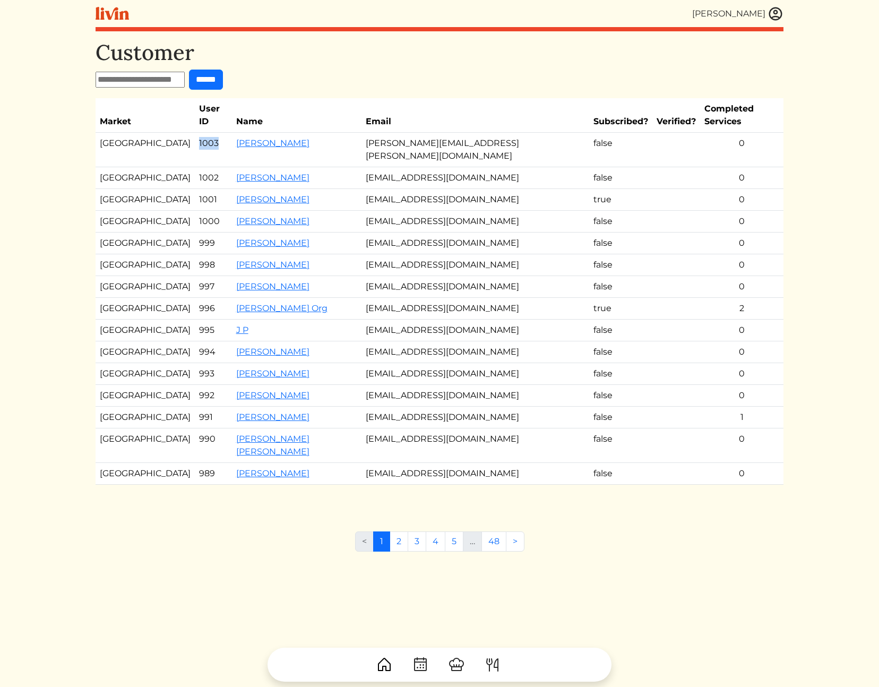 Image resolution: width=879 pixels, height=687 pixels. Describe the element at coordinates (213, 150) in the screenshot. I see `td: 1003` at that location.